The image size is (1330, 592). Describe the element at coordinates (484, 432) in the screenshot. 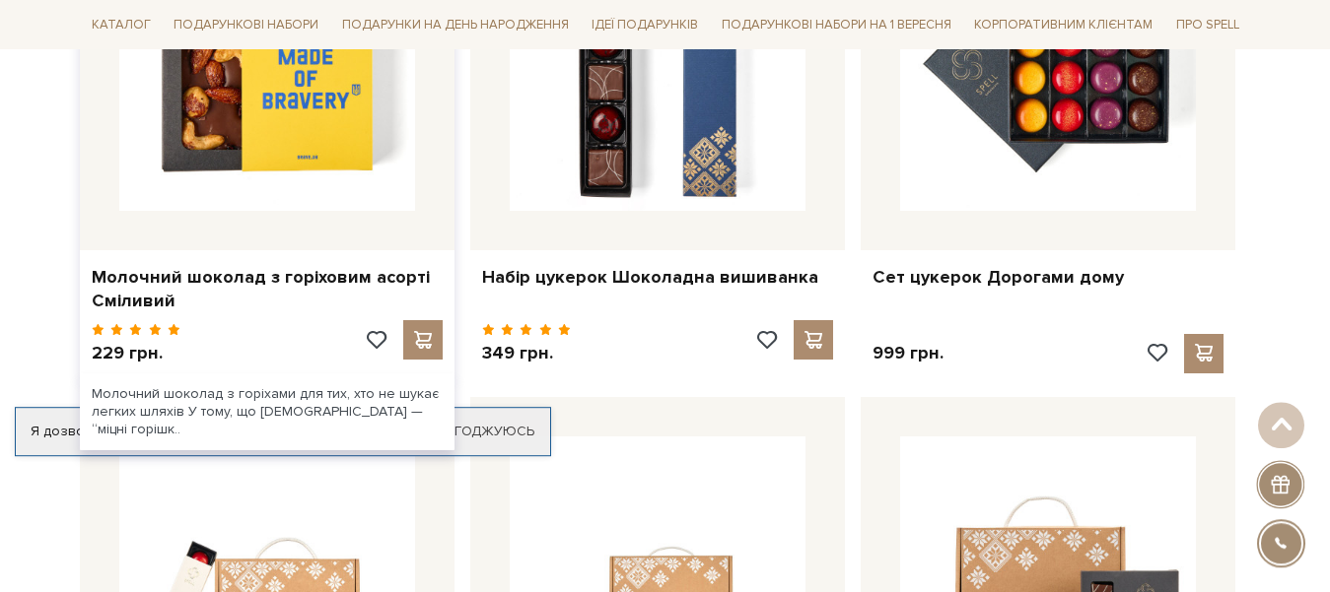

I see `a: Погоджуюсь` at that location.